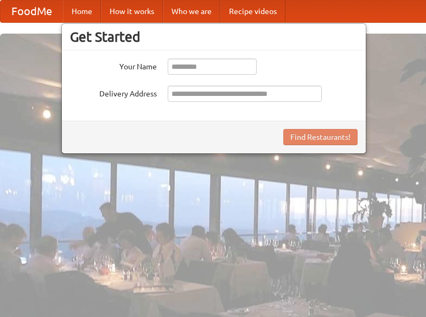  Describe the element at coordinates (253, 11) in the screenshot. I see `a: Recipe videos` at that location.